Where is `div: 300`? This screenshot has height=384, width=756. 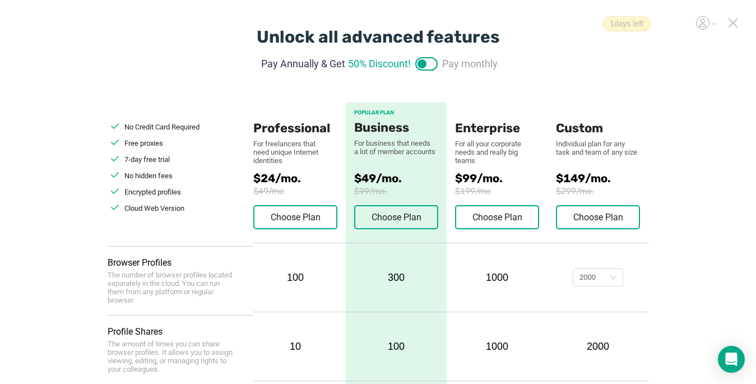 div: 300 is located at coordinates (396, 277).